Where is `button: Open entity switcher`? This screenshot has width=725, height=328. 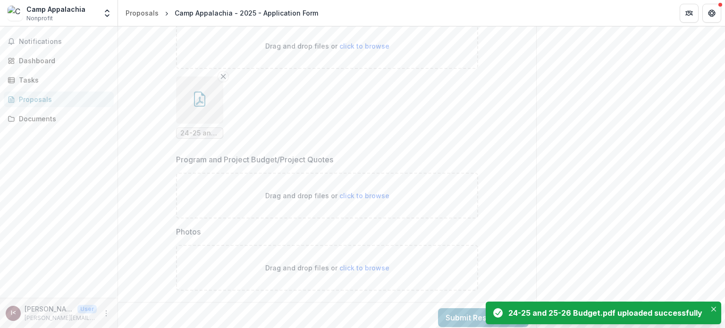
button: Open entity switcher is located at coordinates (107, 13).